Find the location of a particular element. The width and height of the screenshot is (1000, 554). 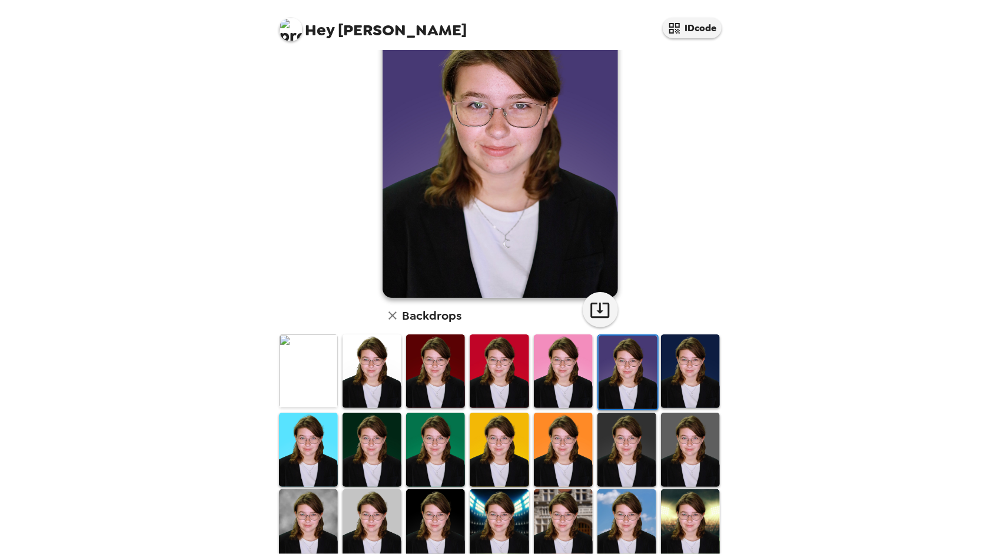

img: Original is located at coordinates (308, 371).